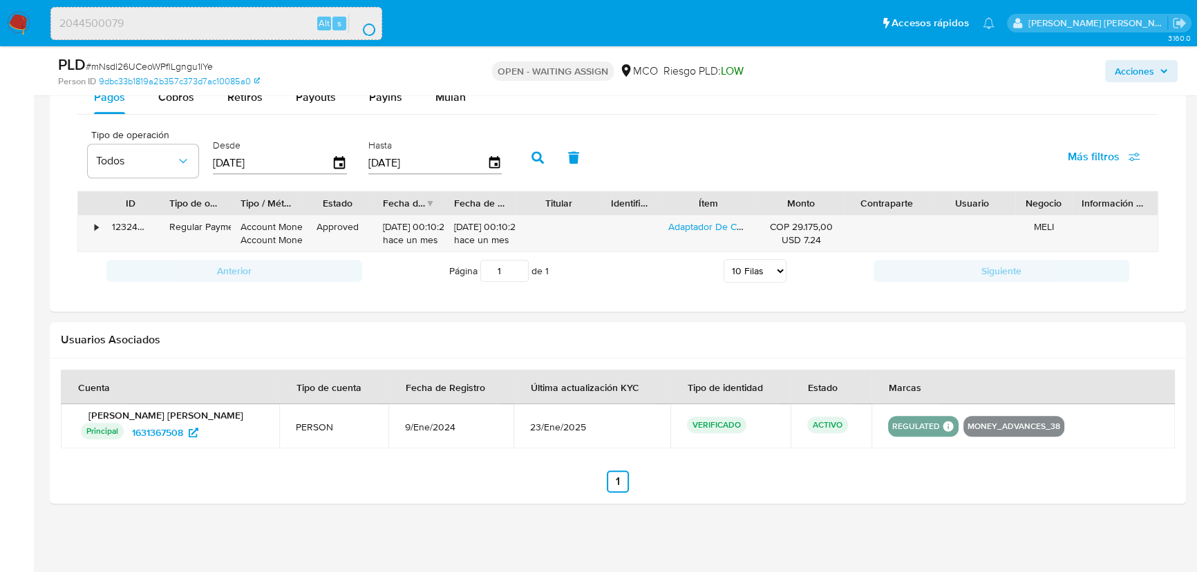 This screenshot has height=572, width=1197. What do you see at coordinates (1179, 23) in the screenshot?
I see `a: Salir` at bounding box center [1179, 23].